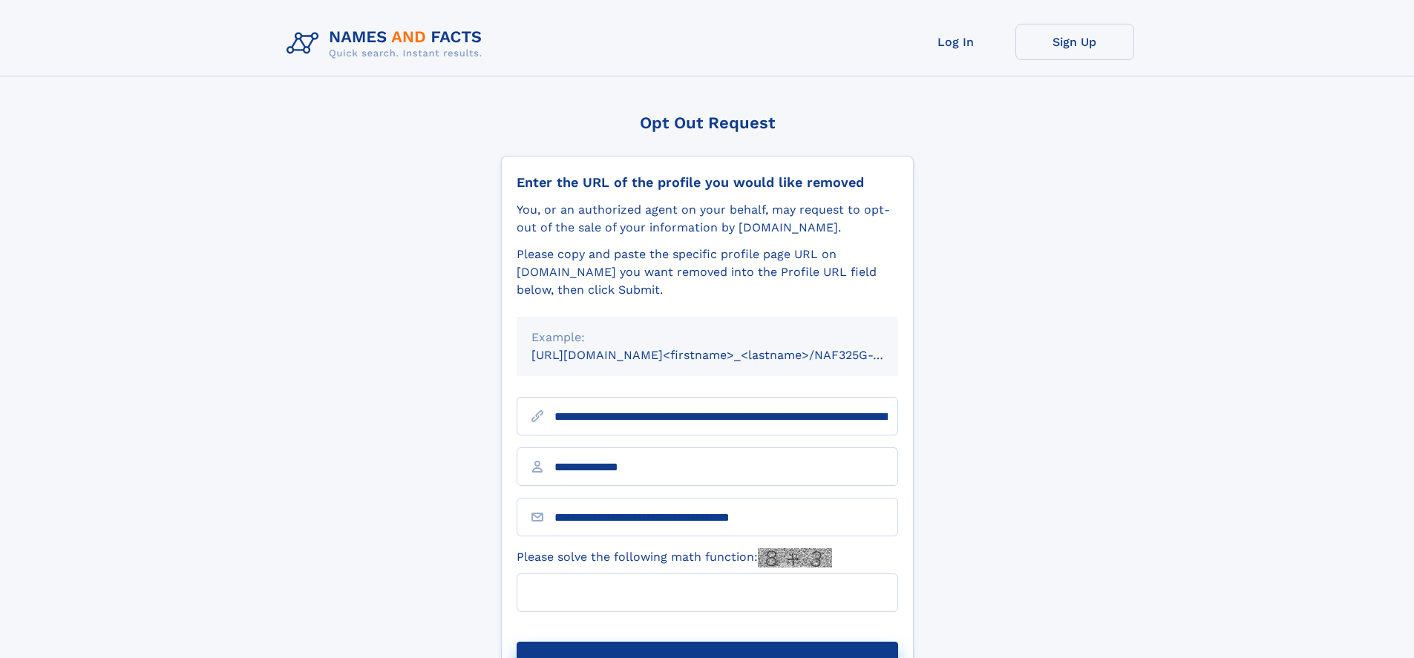  I want to click on div: Enter the URL of the profile you would like removed, so click(707, 183).